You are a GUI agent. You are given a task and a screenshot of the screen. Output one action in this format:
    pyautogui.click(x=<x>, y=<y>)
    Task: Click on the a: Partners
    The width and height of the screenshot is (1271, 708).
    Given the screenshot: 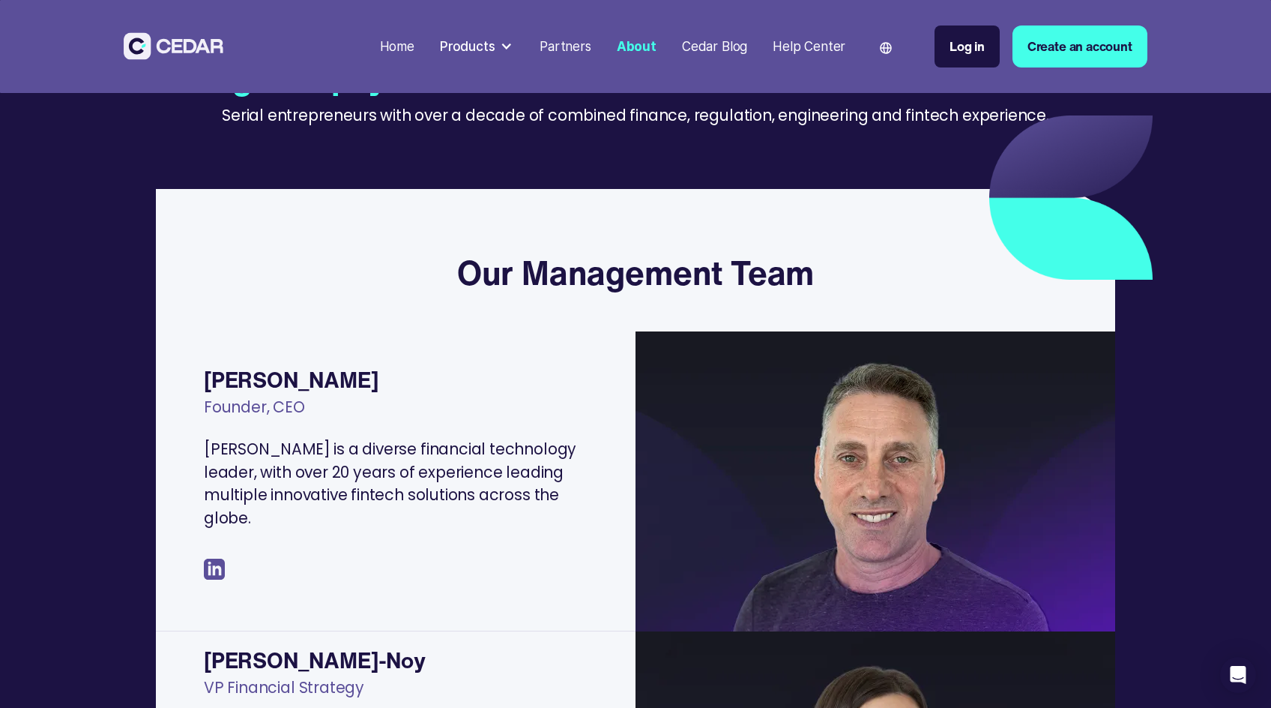 What is the action you would take?
    pyautogui.click(x=566, y=46)
    